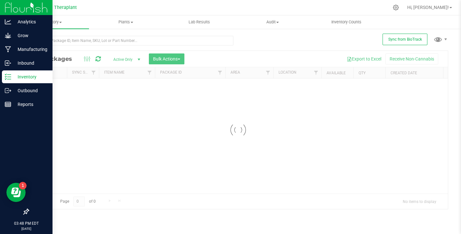 Image resolution: width=461 pixels, height=234 pixels. Describe the element at coordinates (8, 36) in the screenshot. I see `inline-svg: Grow` at that location.